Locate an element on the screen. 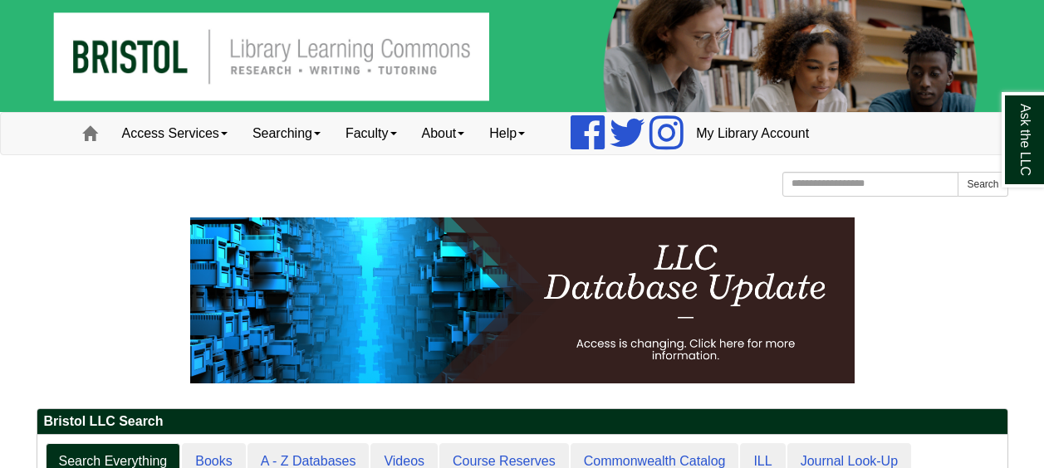 The width and height of the screenshot is (1044, 468). button: Search is located at coordinates (982, 184).